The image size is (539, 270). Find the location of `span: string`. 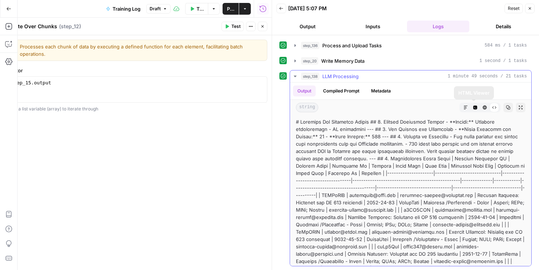

span: string is located at coordinates (307, 107).